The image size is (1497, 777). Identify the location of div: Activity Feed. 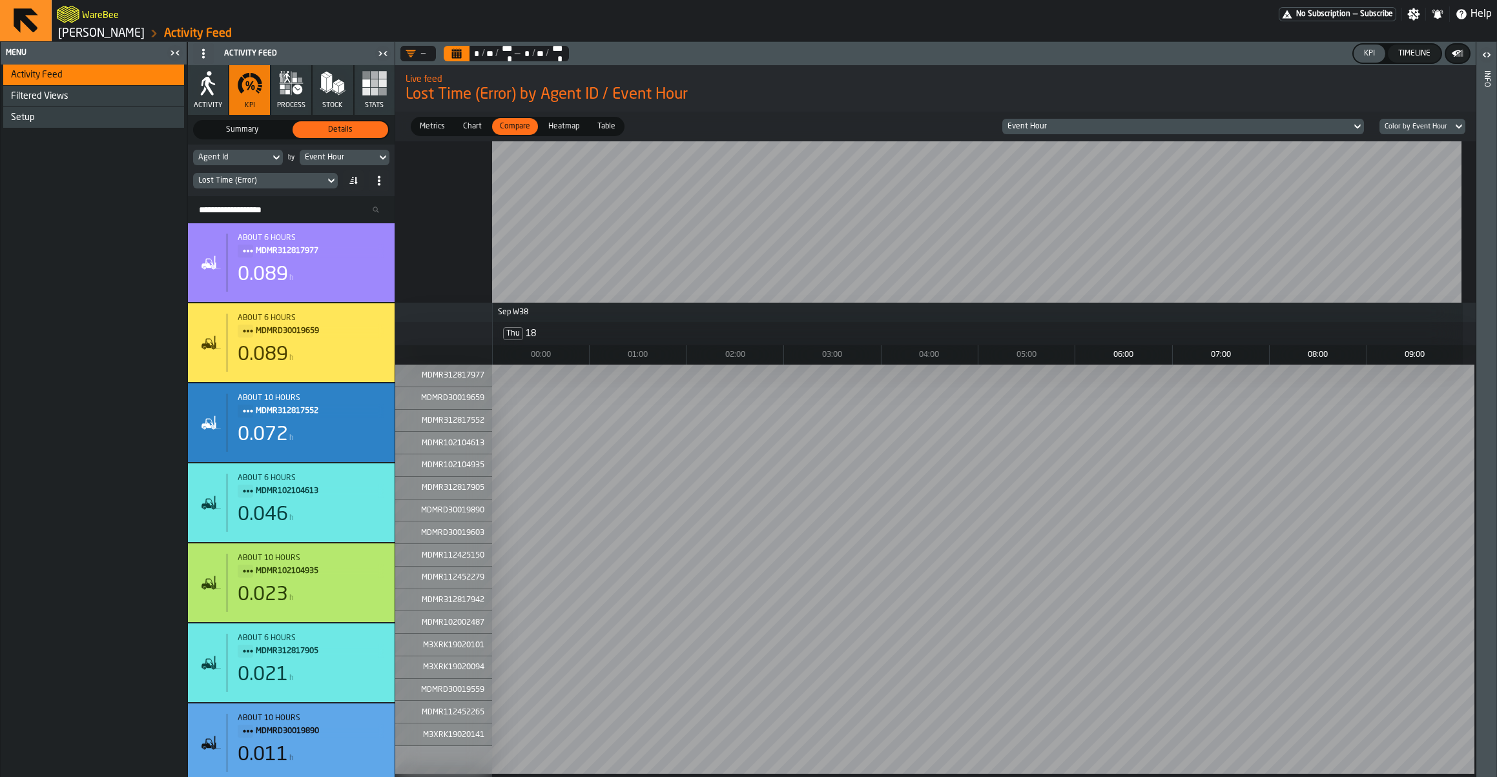
(282, 54).